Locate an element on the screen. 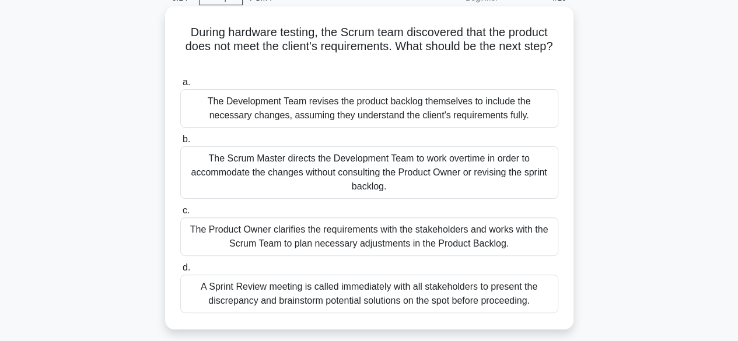  span: b. is located at coordinates (186, 139).